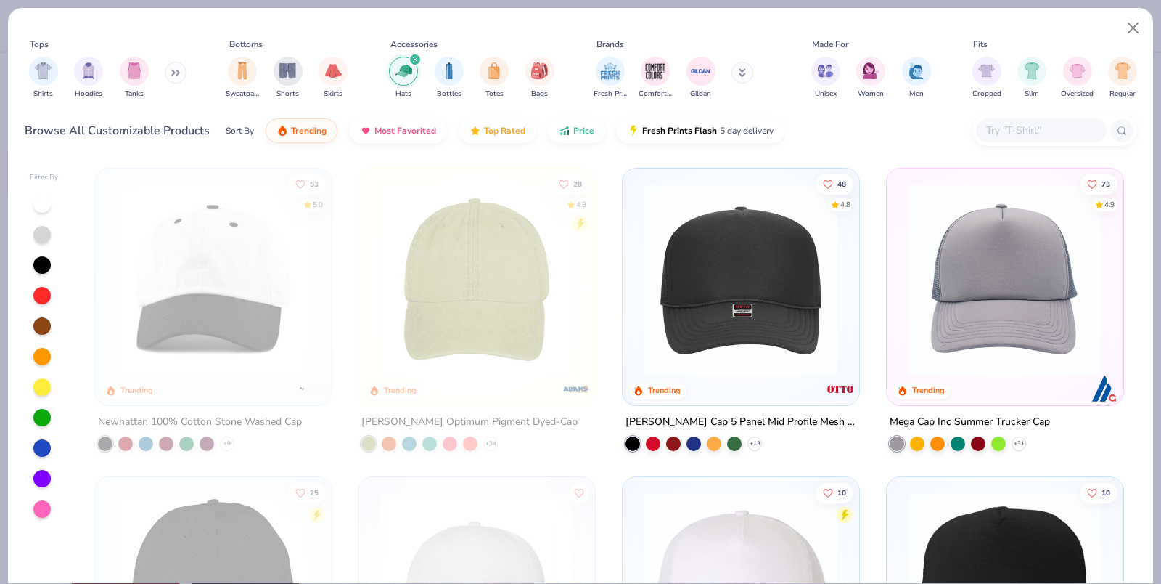 This screenshot has width=1161, height=584. I want to click on img: TopRated.gif, so click(475, 131).